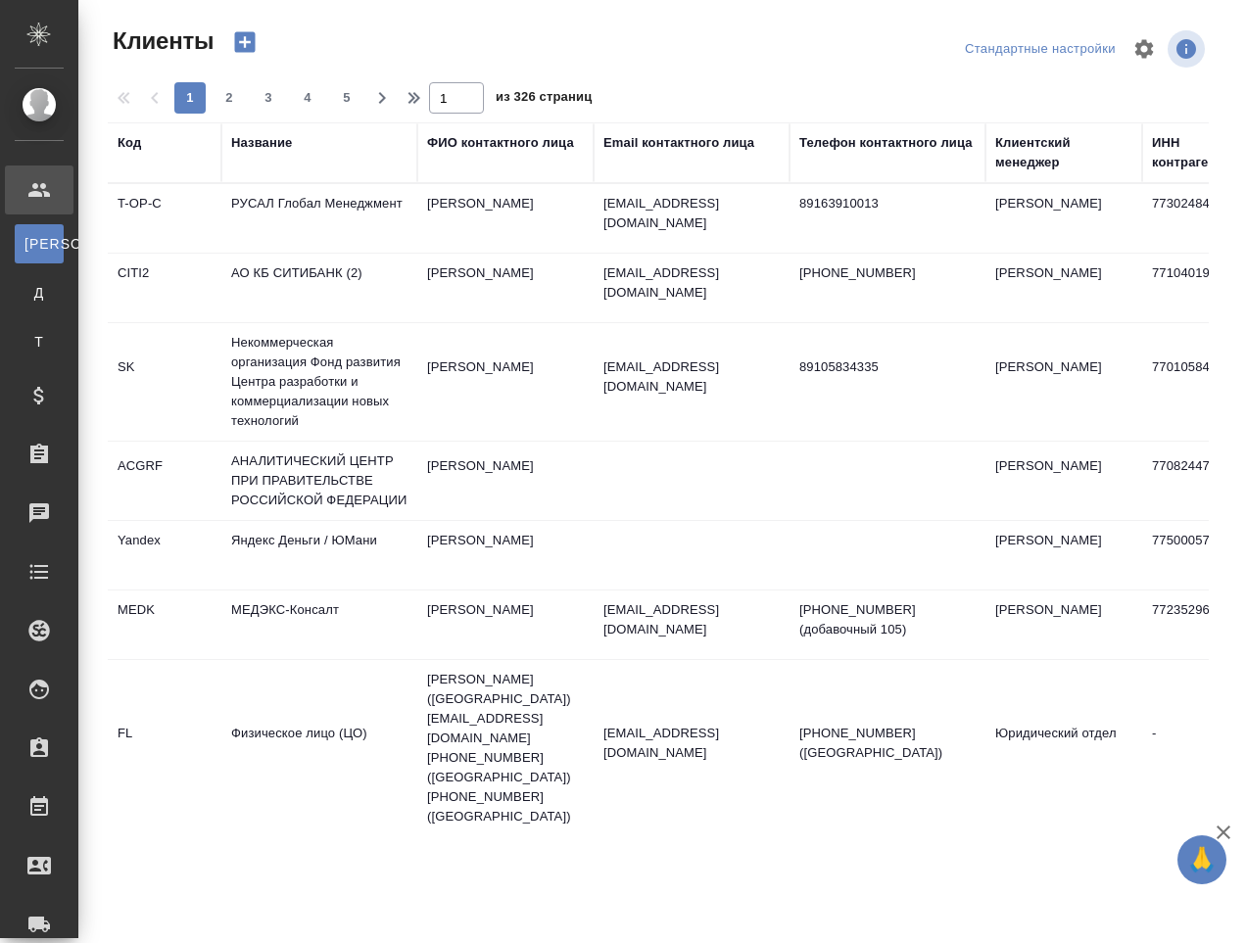 This screenshot has width=1246, height=943. I want to click on td: FL, so click(165, 748).